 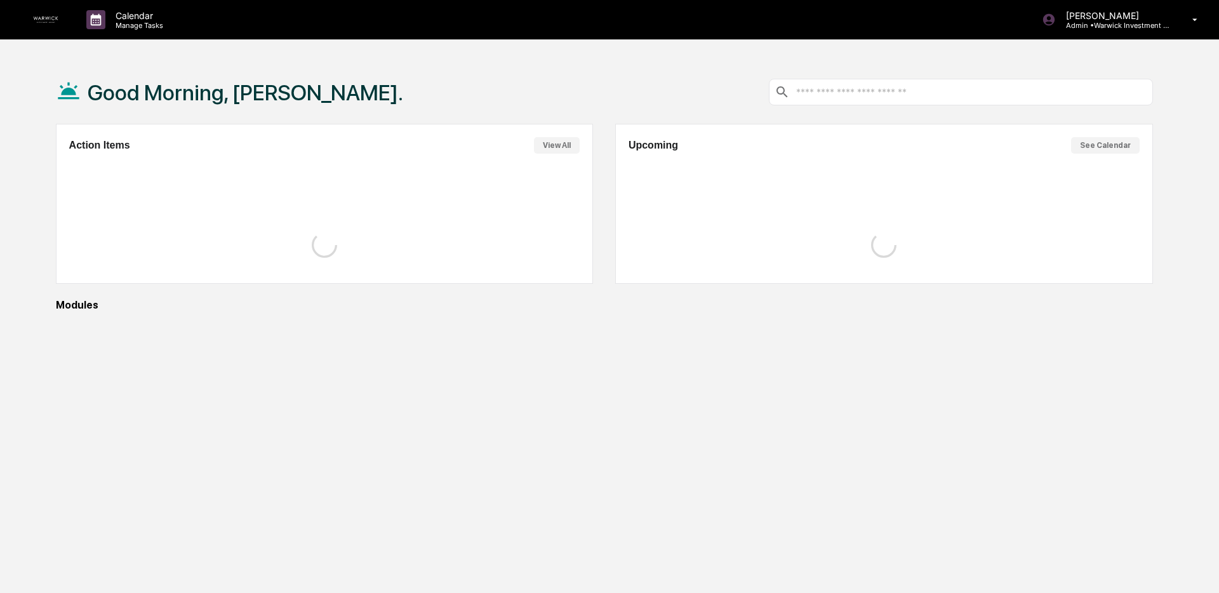 What do you see at coordinates (1105, 145) in the screenshot?
I see `button: See Calendar` at bounding box center [1105, 145].